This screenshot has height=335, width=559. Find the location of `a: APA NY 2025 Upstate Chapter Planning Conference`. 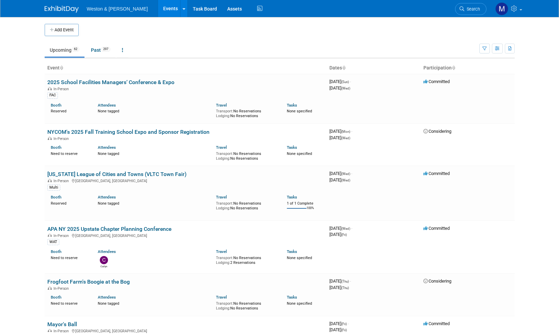

a: APA NY 2025 Upstate Chapter Planning Conference is located at coordinates (109, 229).